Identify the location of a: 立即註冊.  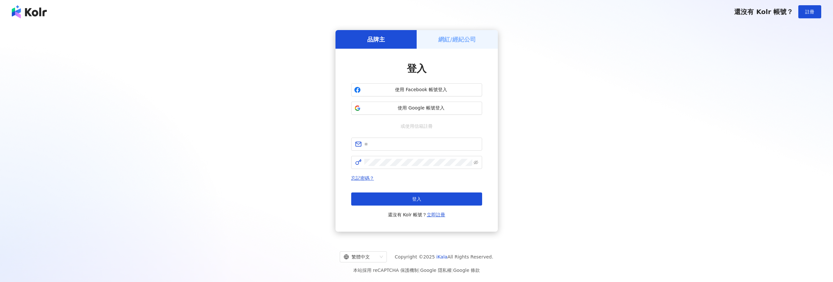
(436, 215).